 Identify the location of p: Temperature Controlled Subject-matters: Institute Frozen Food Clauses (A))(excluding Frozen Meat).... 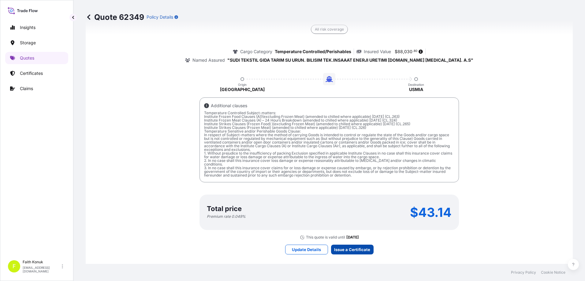
(329, 144).